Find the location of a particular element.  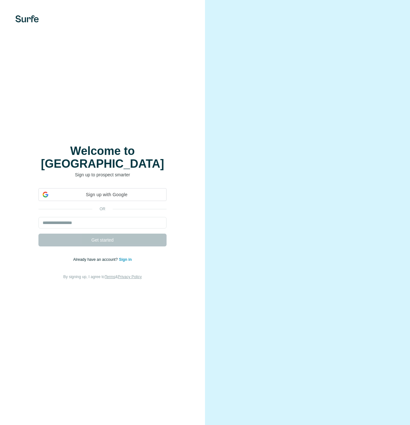

span: Already have an account? is located at coordinates (96, 260).